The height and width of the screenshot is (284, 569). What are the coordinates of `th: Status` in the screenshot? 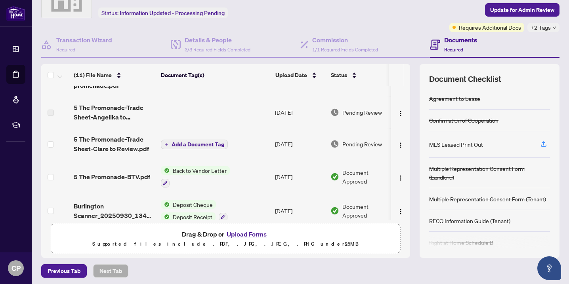 It's located at (361, 75).